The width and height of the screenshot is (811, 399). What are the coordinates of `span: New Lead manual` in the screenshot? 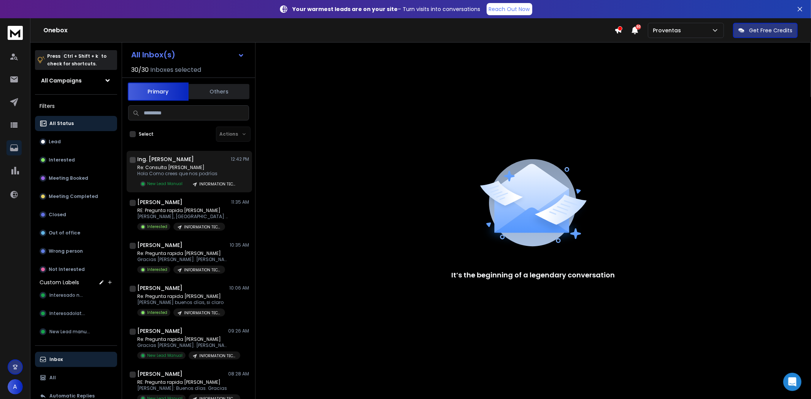 It's located at (70, 332).